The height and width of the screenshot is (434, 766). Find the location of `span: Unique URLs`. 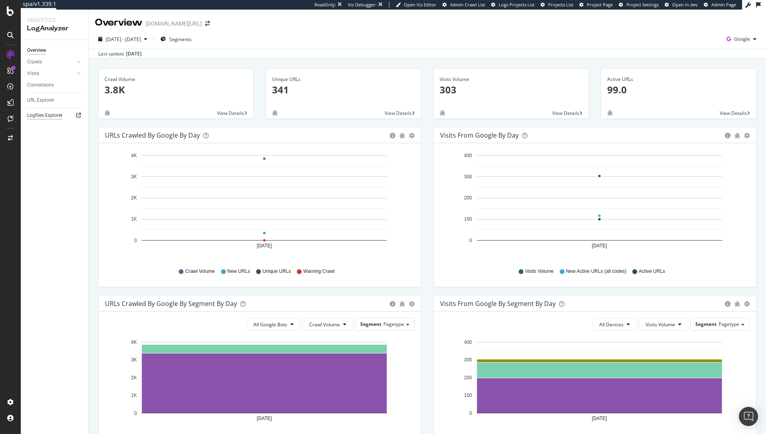

span: Unique URLs is located at coordinates (276, 271).